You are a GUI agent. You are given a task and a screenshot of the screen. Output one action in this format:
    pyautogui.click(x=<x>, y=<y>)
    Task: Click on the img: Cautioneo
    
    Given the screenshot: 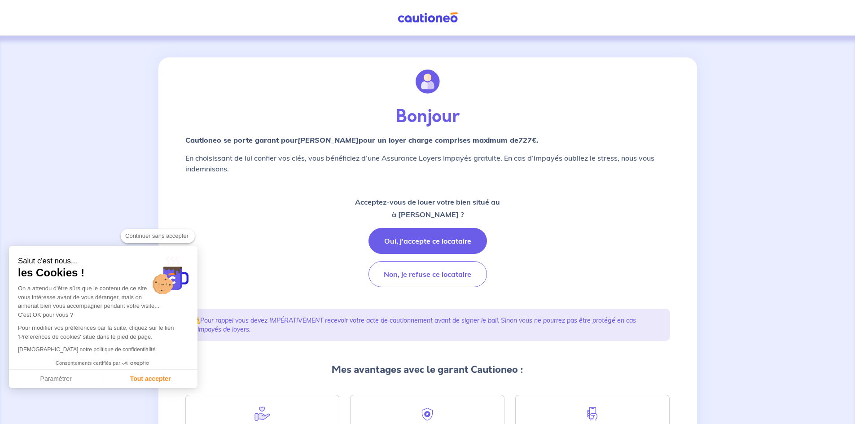 What is the action you would take?
    pyautogui.click(x=428, y=17)
    